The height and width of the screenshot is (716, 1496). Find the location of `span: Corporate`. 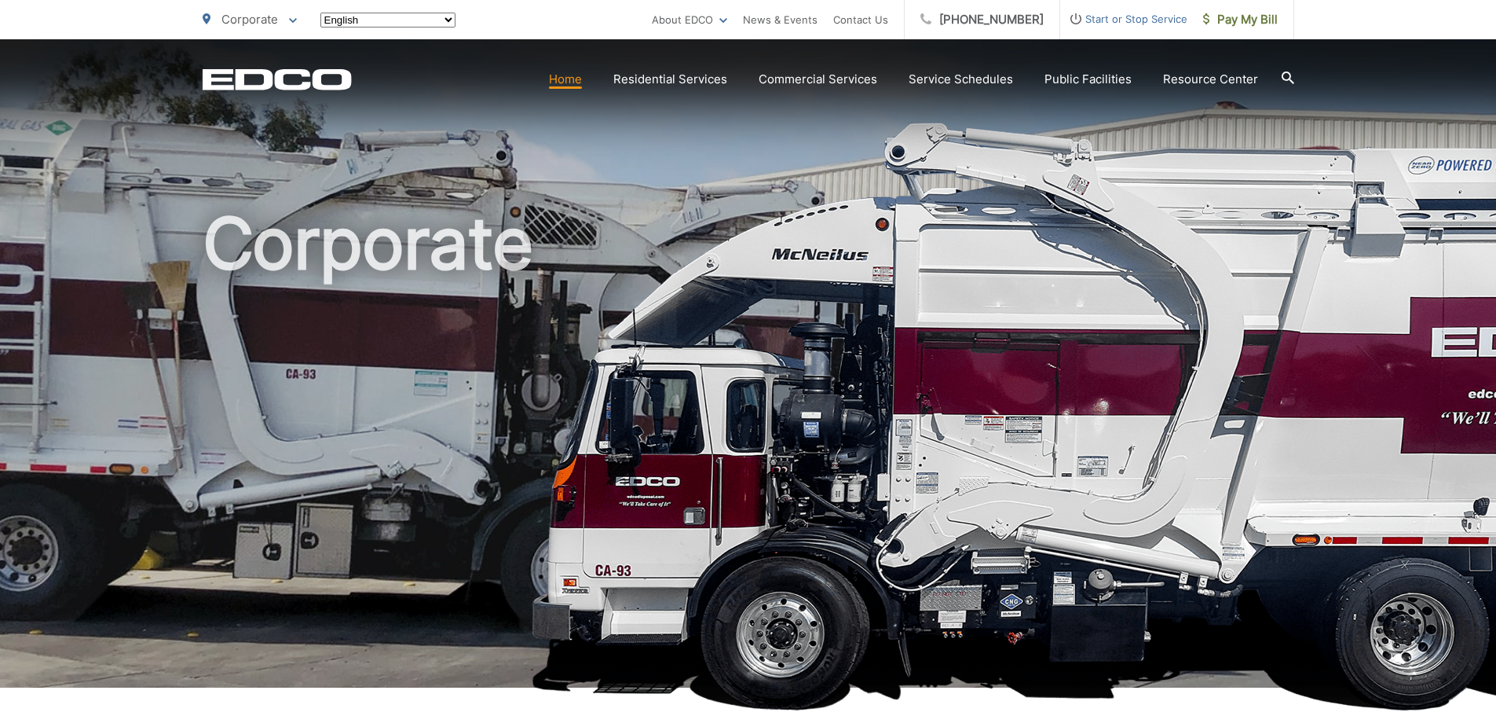

span: Corporate is located at coordinates (250, 19).